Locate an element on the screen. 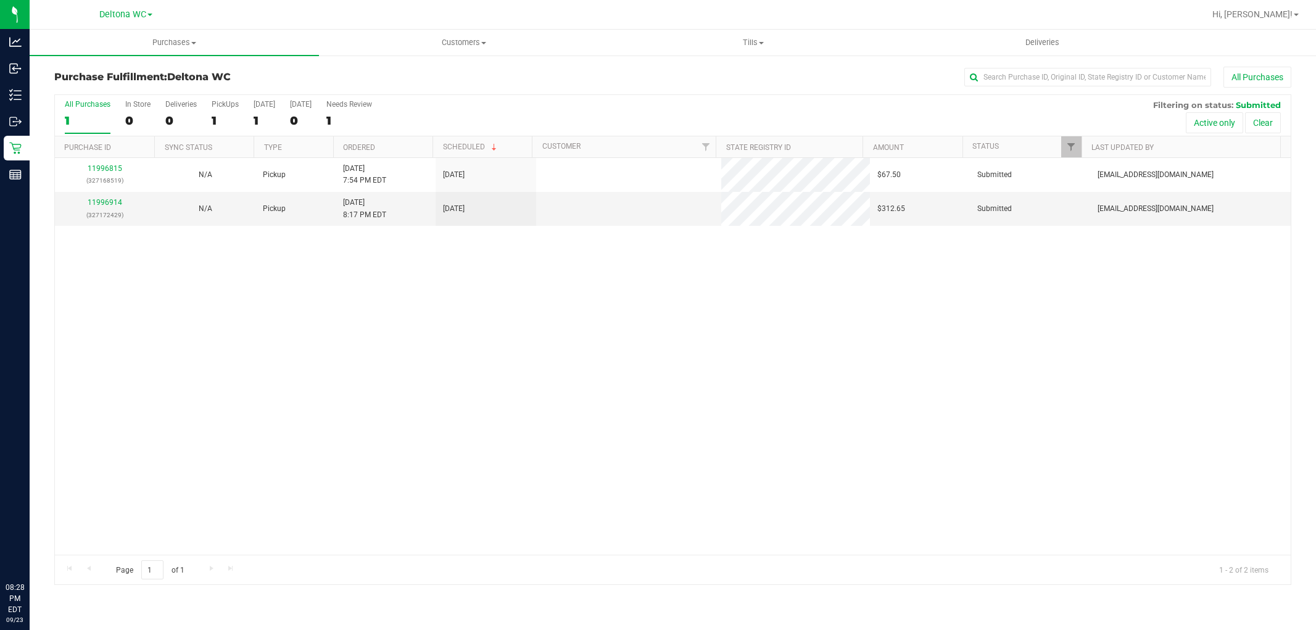 The height and width of the screenshot is (630, 1316). a: Type is located at coordinates (273, 147).